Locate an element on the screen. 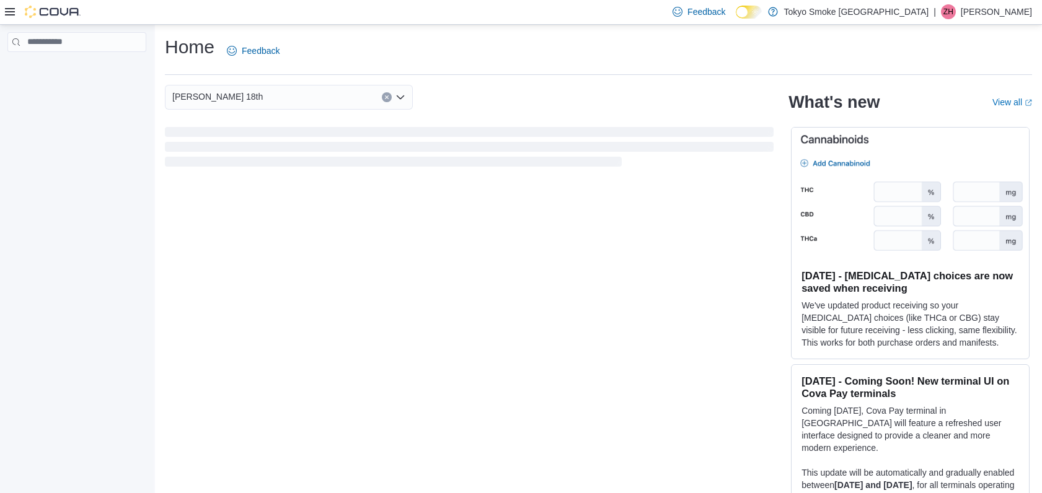 The width and height of the screenshot is (1042, 493). button: Open list of options is located at coordinates (400, 97).